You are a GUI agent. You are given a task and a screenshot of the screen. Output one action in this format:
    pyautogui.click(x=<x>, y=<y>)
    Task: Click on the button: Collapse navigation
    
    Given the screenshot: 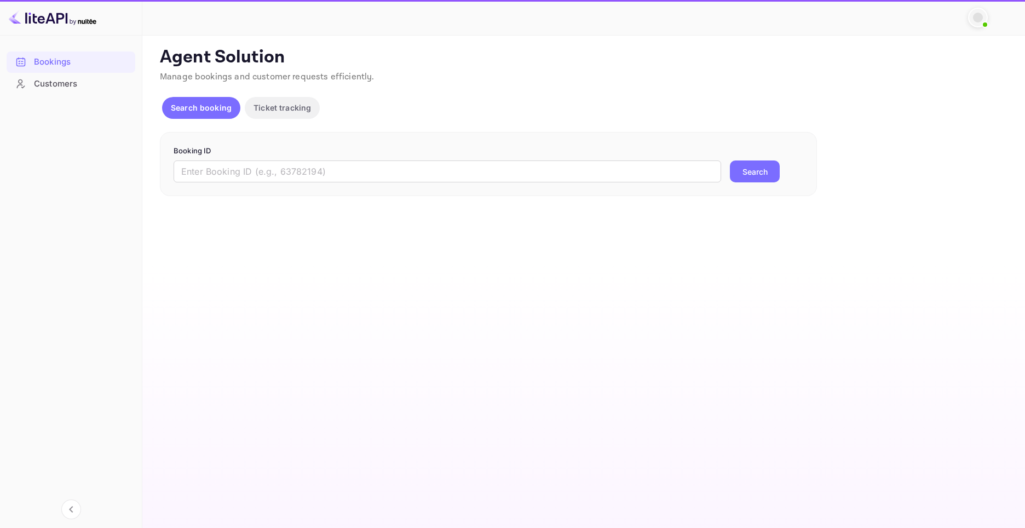 What is the action you would take?
    pyautogui.click(x=71, y=509)
    